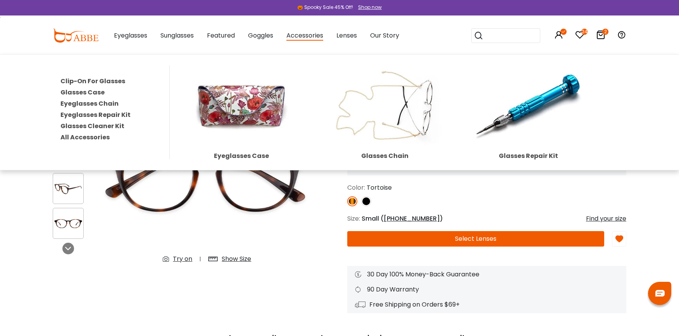 The height and width of the screenshot is (336, 679). Describe the element at coordinates (584, 32) in the screenshot. I see `i: 24` at that location.